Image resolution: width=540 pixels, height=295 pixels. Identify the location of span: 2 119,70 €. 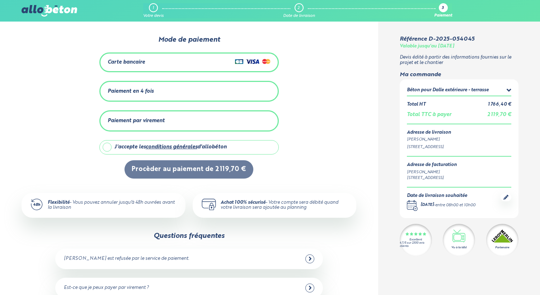
(499, 115).